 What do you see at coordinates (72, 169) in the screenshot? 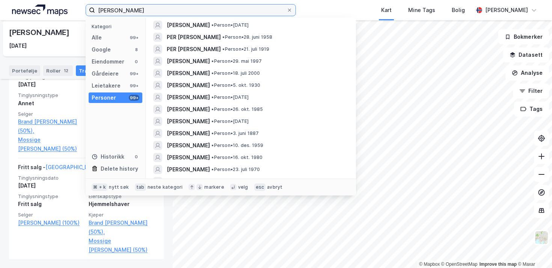
I see `div: Fritt salg -` at bounding box center [72, 169].